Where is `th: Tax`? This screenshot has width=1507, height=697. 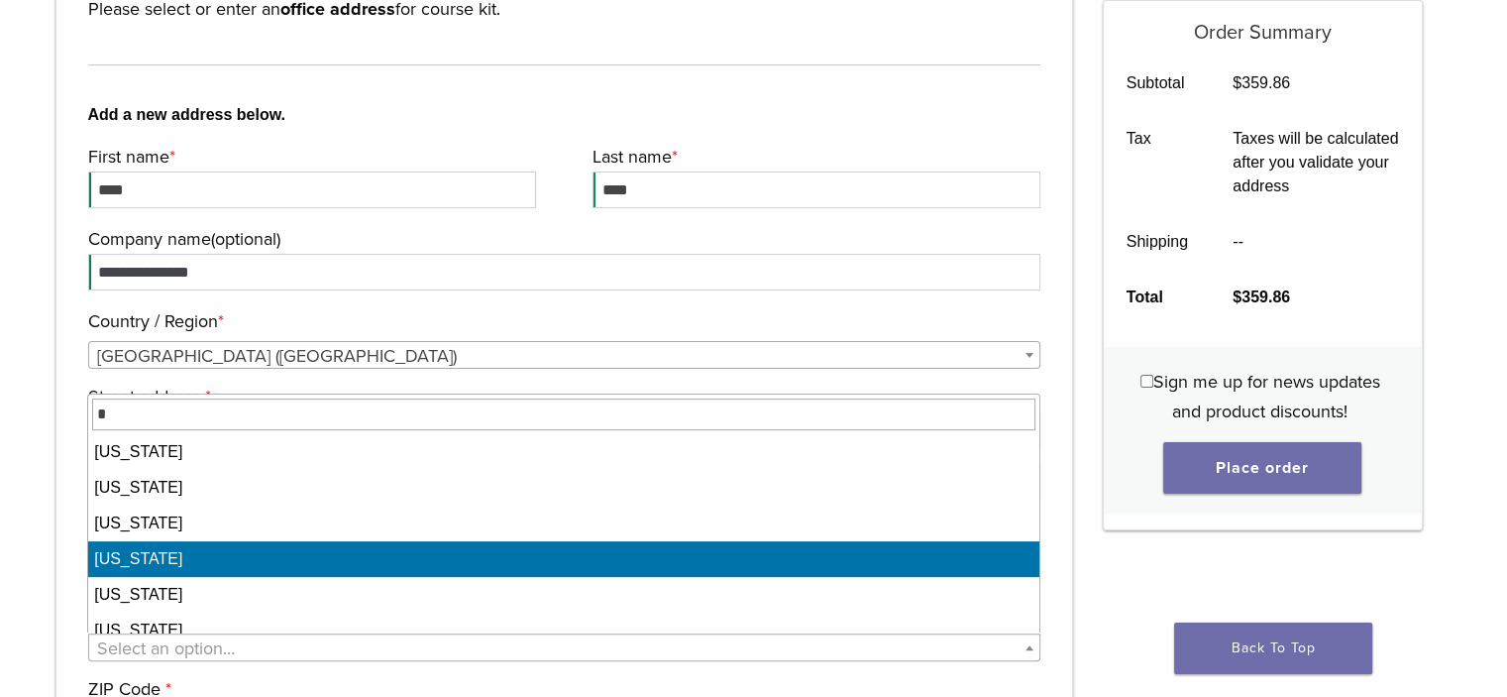
th: Tax is located at coordinates (1157, 163).